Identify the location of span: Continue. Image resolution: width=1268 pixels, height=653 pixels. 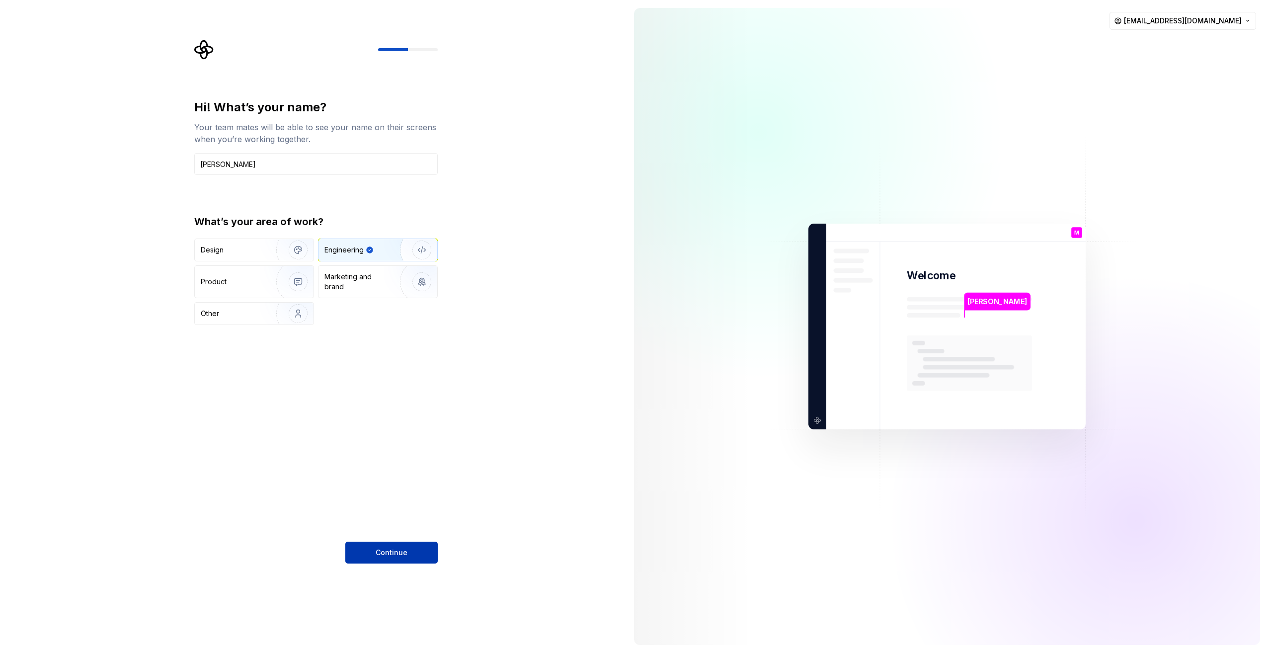
(391, 552).